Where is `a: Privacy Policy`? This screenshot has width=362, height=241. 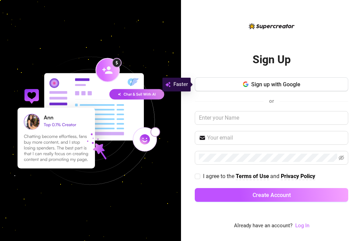
a: Privacy Policy is located at coordinates (298, 176).